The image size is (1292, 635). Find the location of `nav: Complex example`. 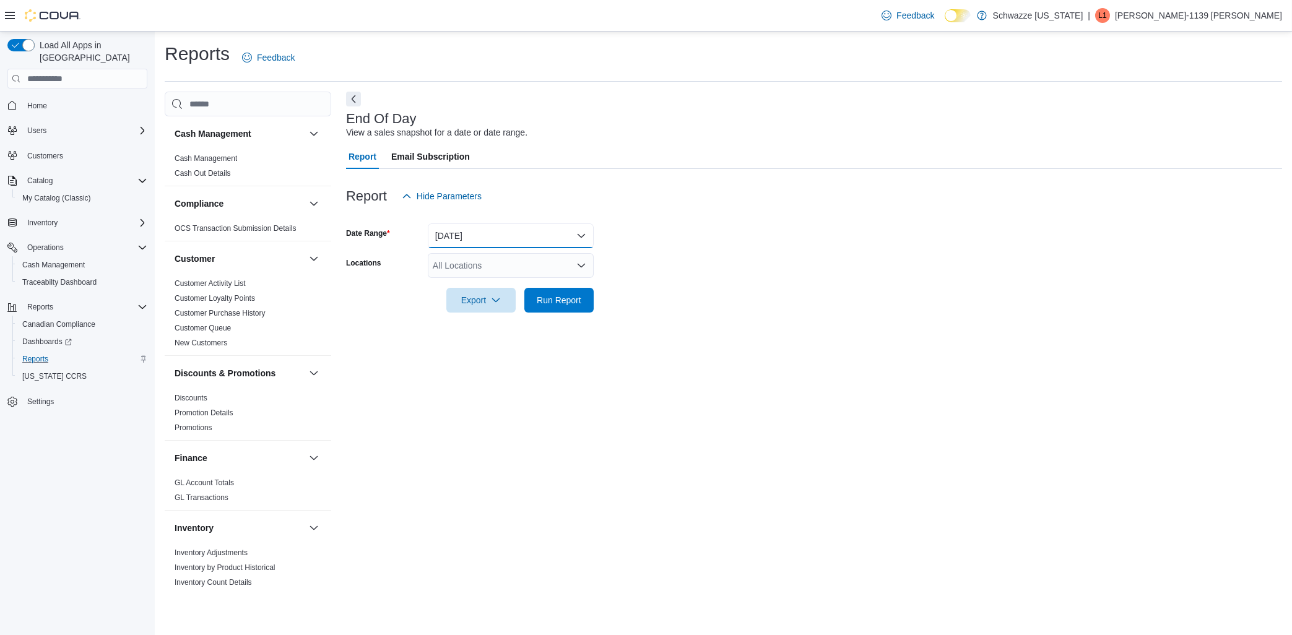

nav: Complex example is located at coordinates (77, 267).